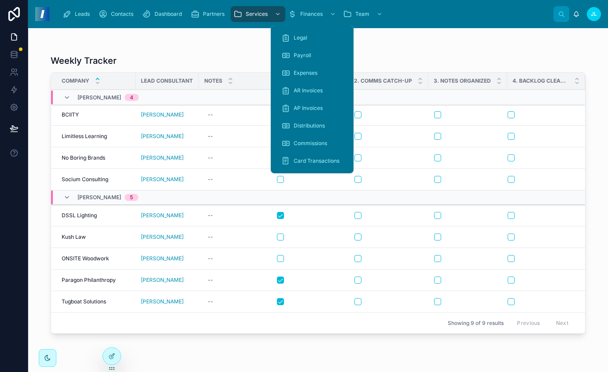  What do you see at coordinates (85, 259) in the screenshot?
I see `span: ONSITE Woodwork` at bounding box center [85, 259].